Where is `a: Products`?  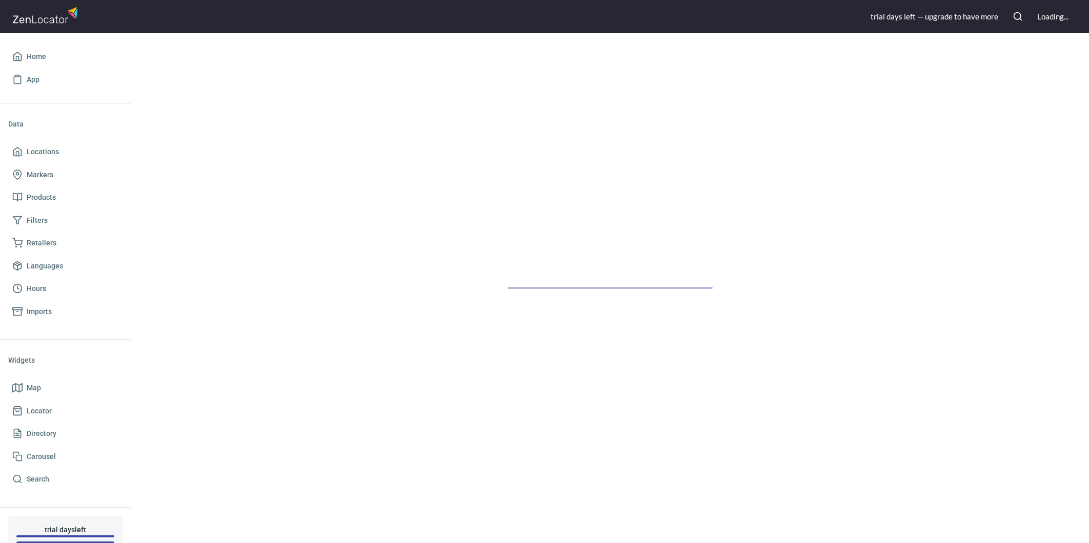
a: Products is located at coordinates (65, 197).